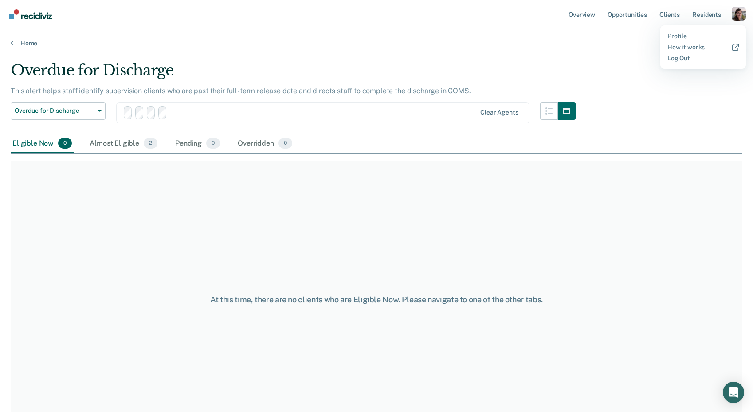 This screenshot has width=753, height=412. I want to click on div: Open Intercom Messenger, so click(733, 392).